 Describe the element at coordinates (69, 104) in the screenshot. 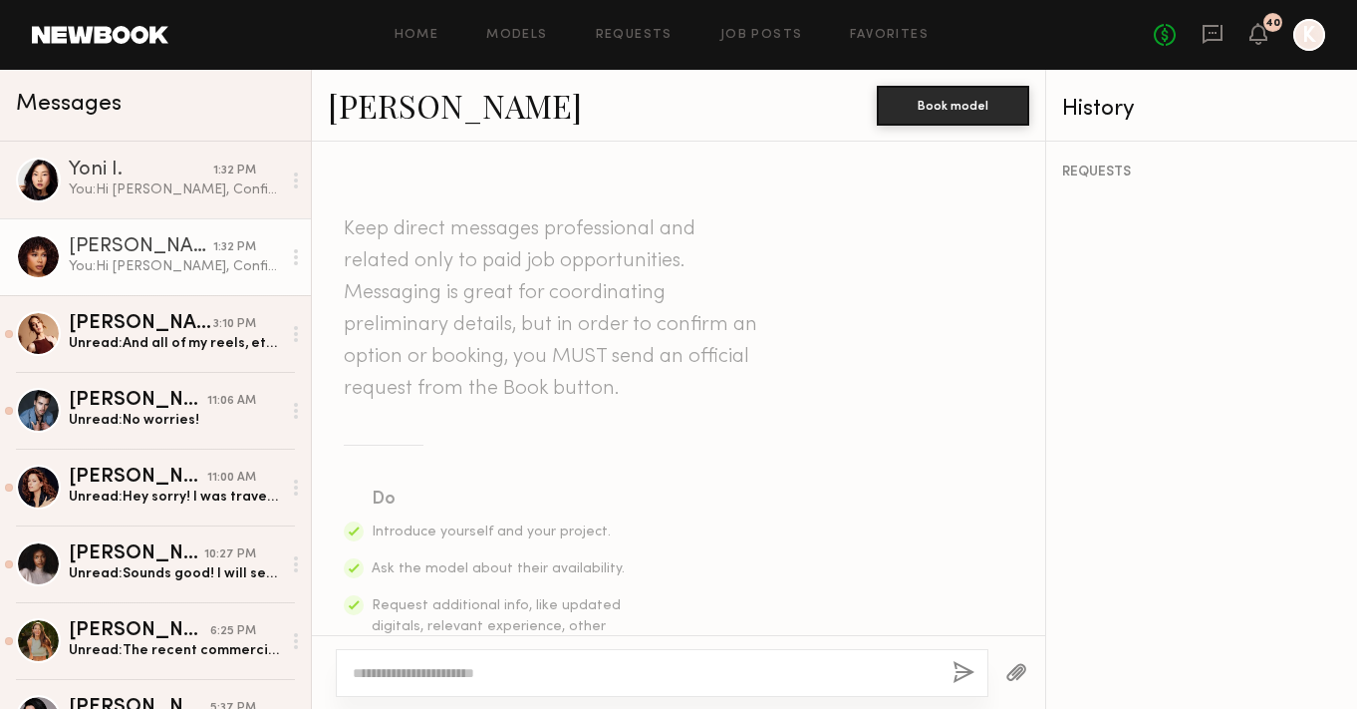

I see `span: Messages` at that location.